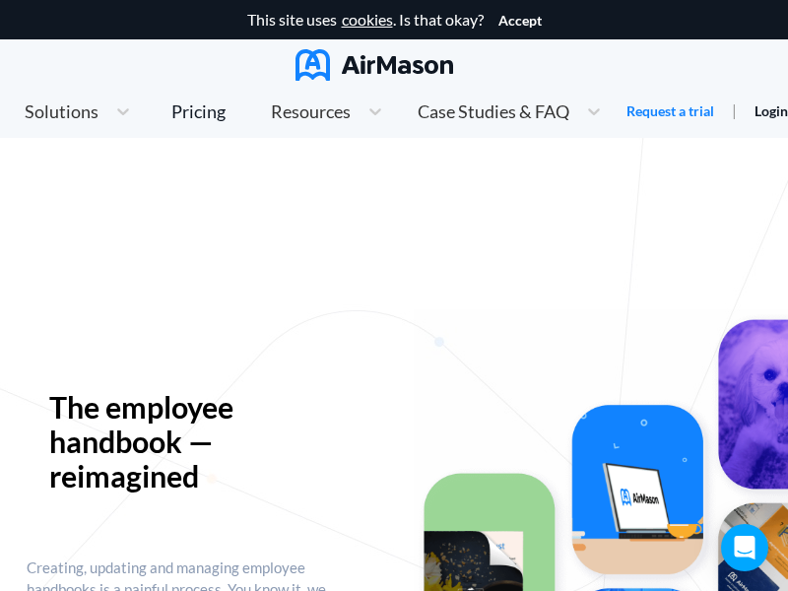 The image size is (788, 591). I want to click on div: Open Intercom Messenger, so click(745, 548).